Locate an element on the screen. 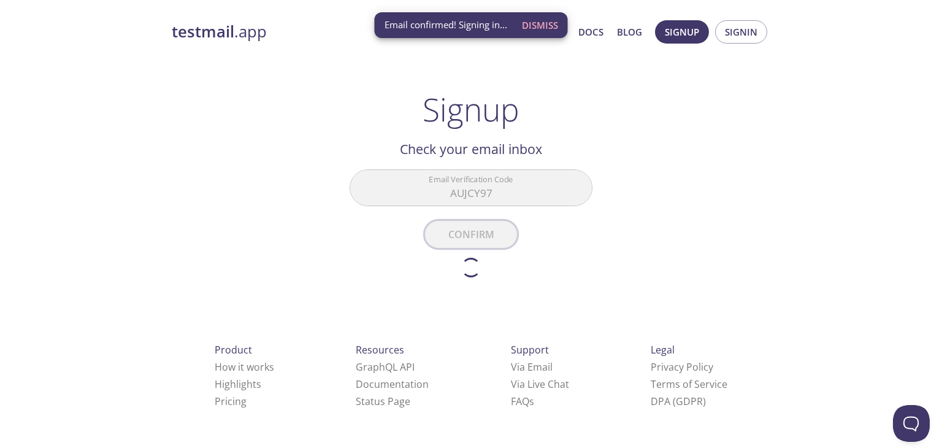 The width and height of the screenshot is (942, 448). a: Highlights is located at coordinates (238, 384).